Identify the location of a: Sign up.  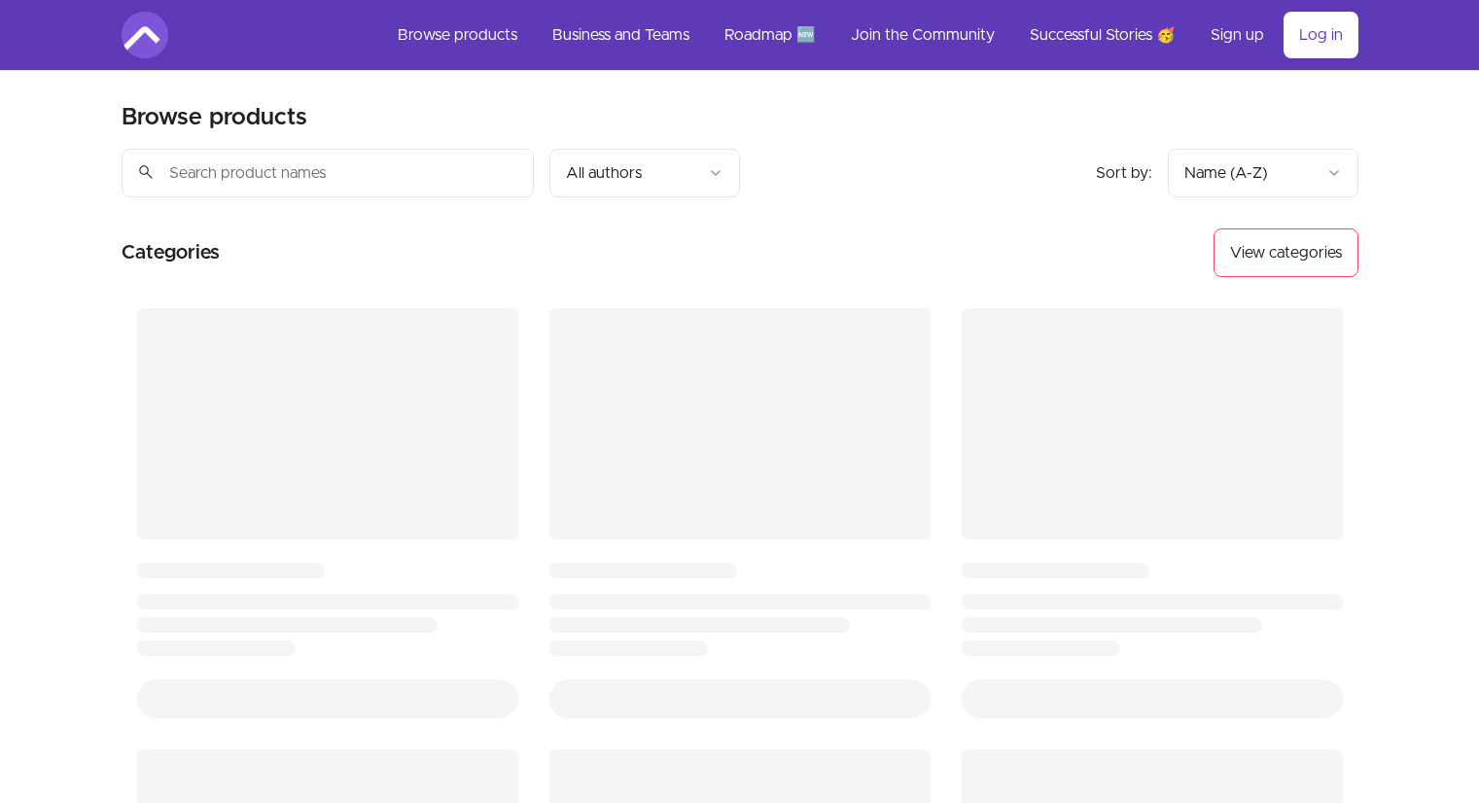
(1237, 35).